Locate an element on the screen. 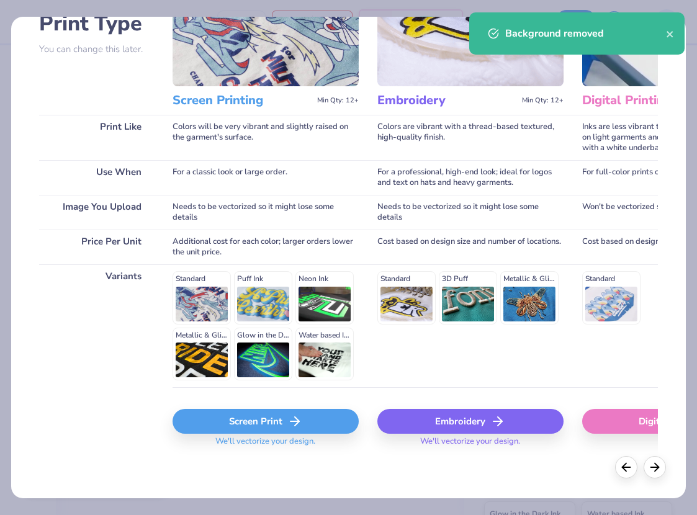 Image resolution: width=697 pixels, height=515 pixels. div: Variants is located at coordinates (96, 326).